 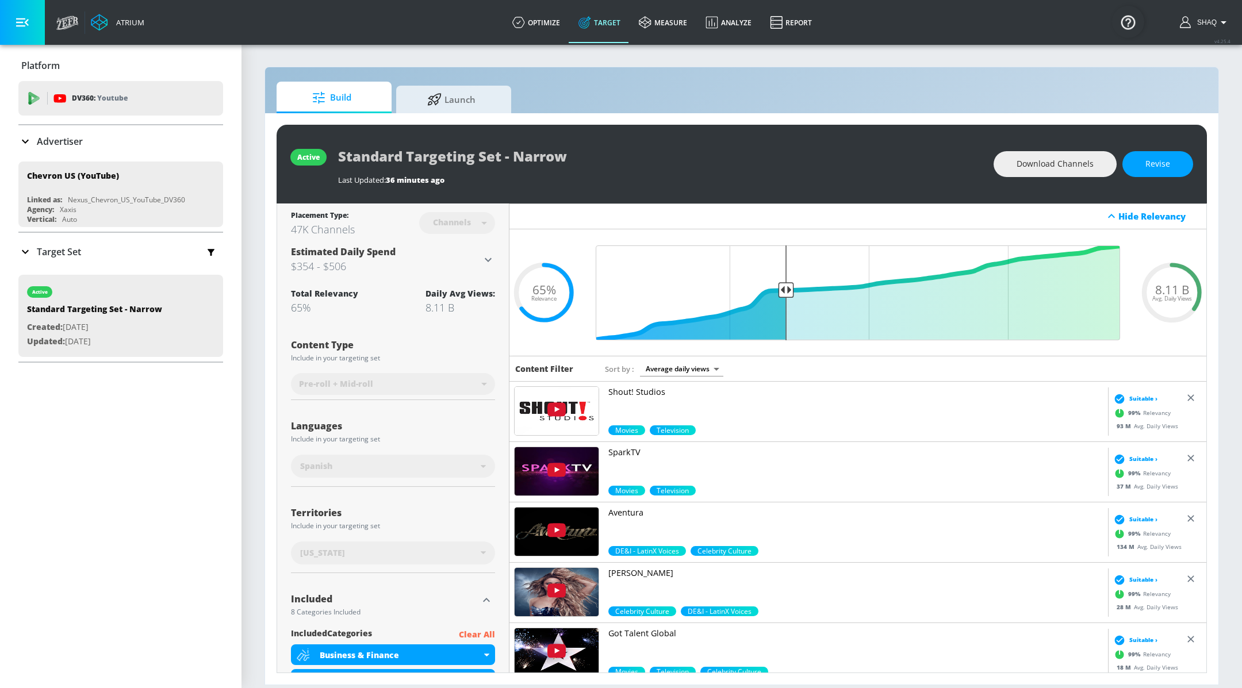 What do you see at coordinates (415, 180) in the screenshot?
I see `span: 36 minutes ago` at bounding box center [415, 180].